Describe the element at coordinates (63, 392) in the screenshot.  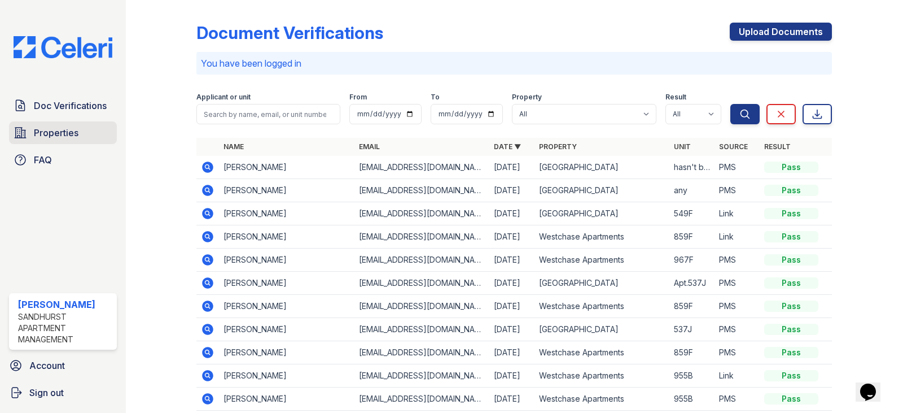
I see `a: Sign out` at that location.